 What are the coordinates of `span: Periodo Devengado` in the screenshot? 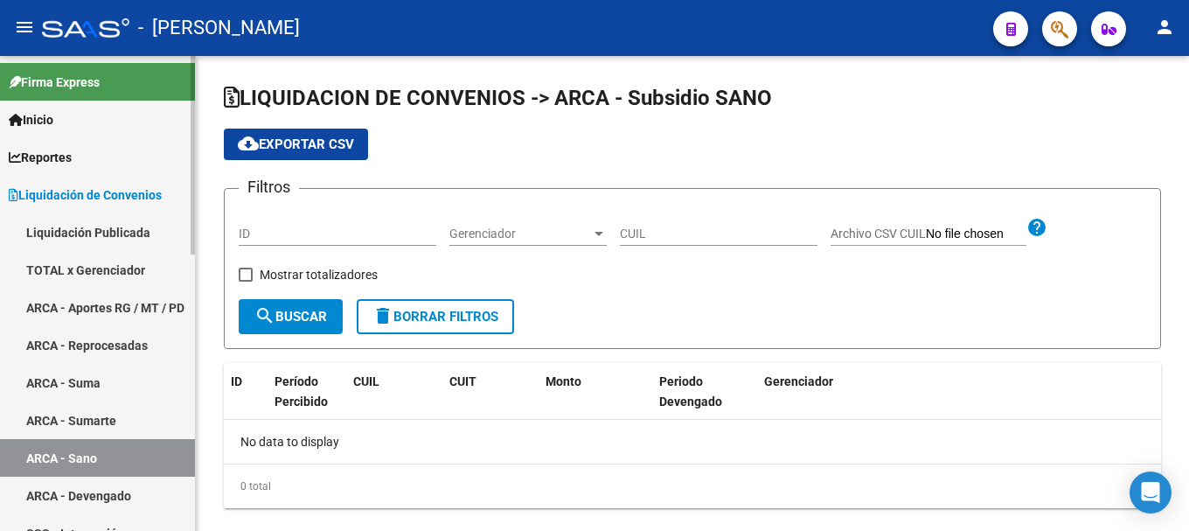 It's located at (691, 391).